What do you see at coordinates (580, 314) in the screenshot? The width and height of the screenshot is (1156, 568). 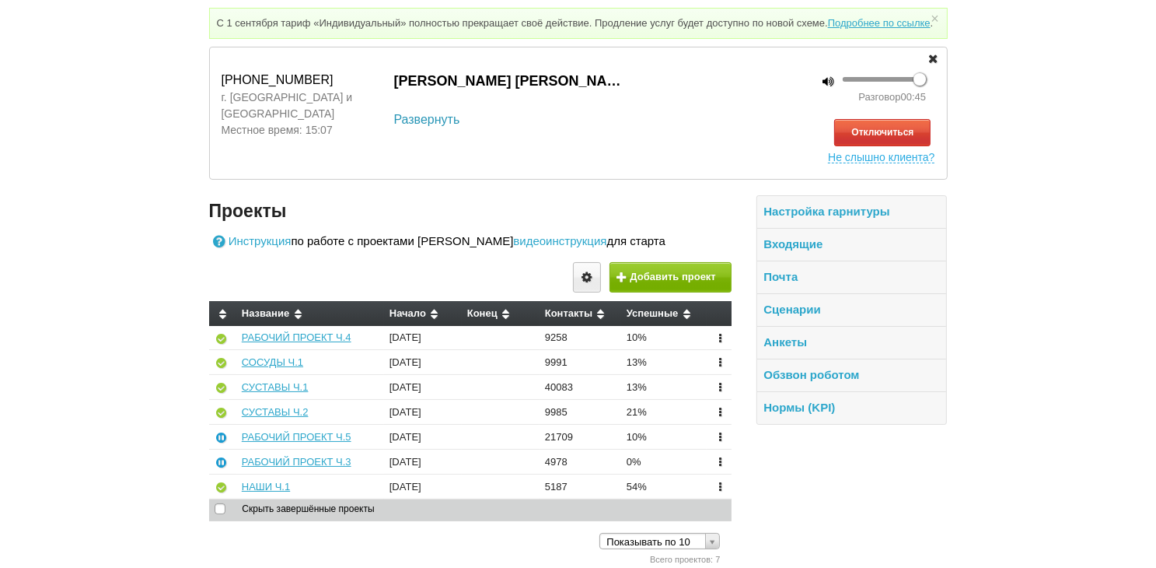 I see `div: Контакты` at bounding box center [580, 314].